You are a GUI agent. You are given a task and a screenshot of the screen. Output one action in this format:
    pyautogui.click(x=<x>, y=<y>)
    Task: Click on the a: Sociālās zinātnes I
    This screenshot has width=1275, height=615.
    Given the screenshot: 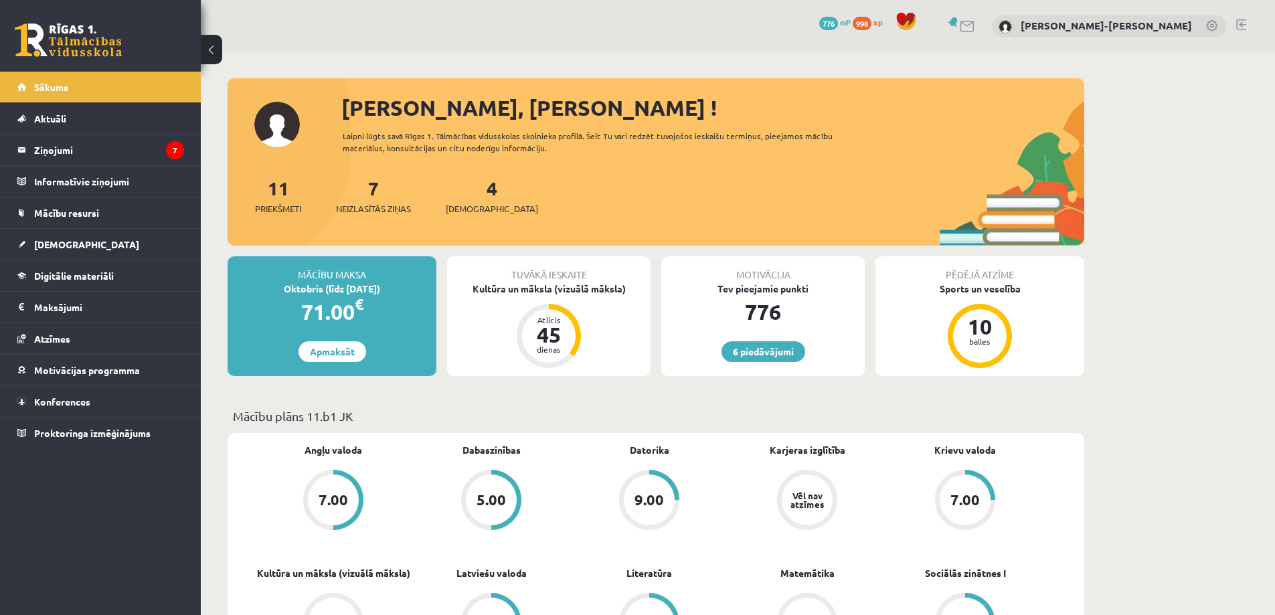 What is the action you would take?
    pyautogui.click(x=965, y=573)
    